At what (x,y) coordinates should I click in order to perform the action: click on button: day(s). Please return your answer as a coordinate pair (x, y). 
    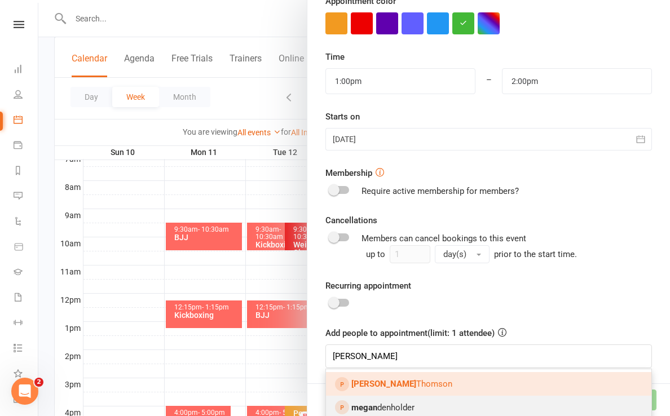
    Looking at the image, I should click on (462, 254).